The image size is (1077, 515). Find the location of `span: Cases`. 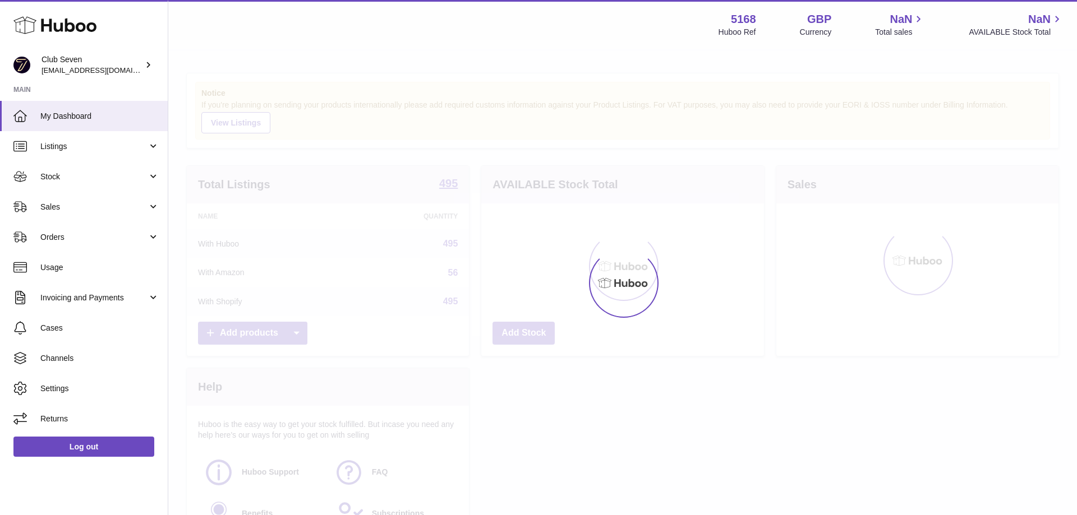

span: Cases is located at coordinates (100, 328).